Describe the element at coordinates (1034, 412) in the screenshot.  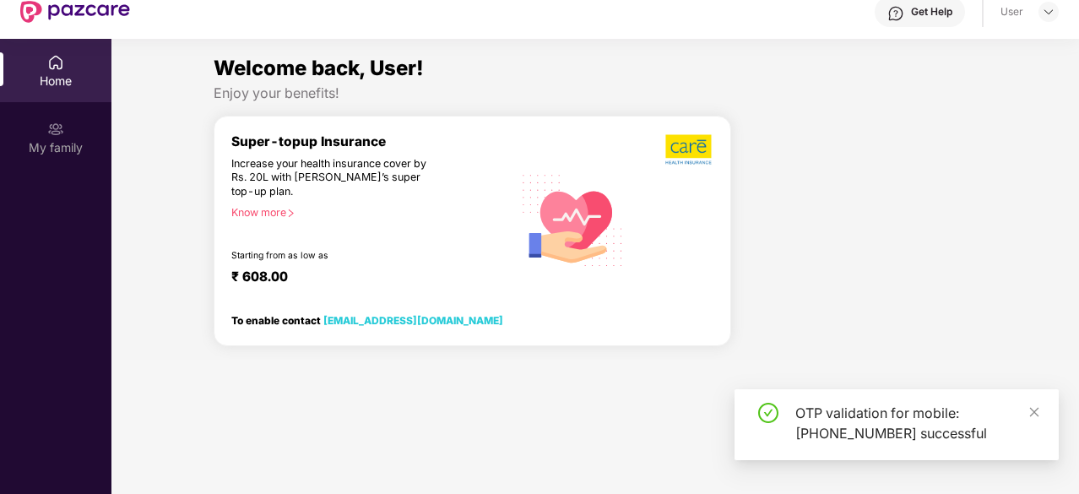
I see `span: close` at that location.